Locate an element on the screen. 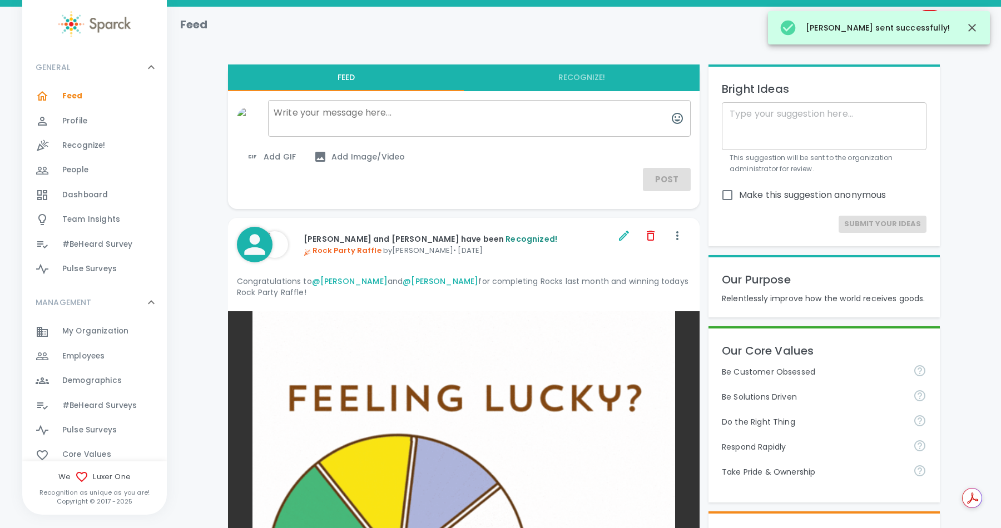  div: MANAGEMENT is located at coordinates (95, 303).